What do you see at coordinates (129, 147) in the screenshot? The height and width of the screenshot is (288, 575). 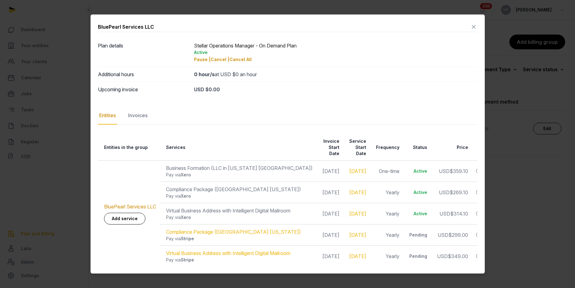 I see `th: Entities in the group` at bounding box center [129, 147].